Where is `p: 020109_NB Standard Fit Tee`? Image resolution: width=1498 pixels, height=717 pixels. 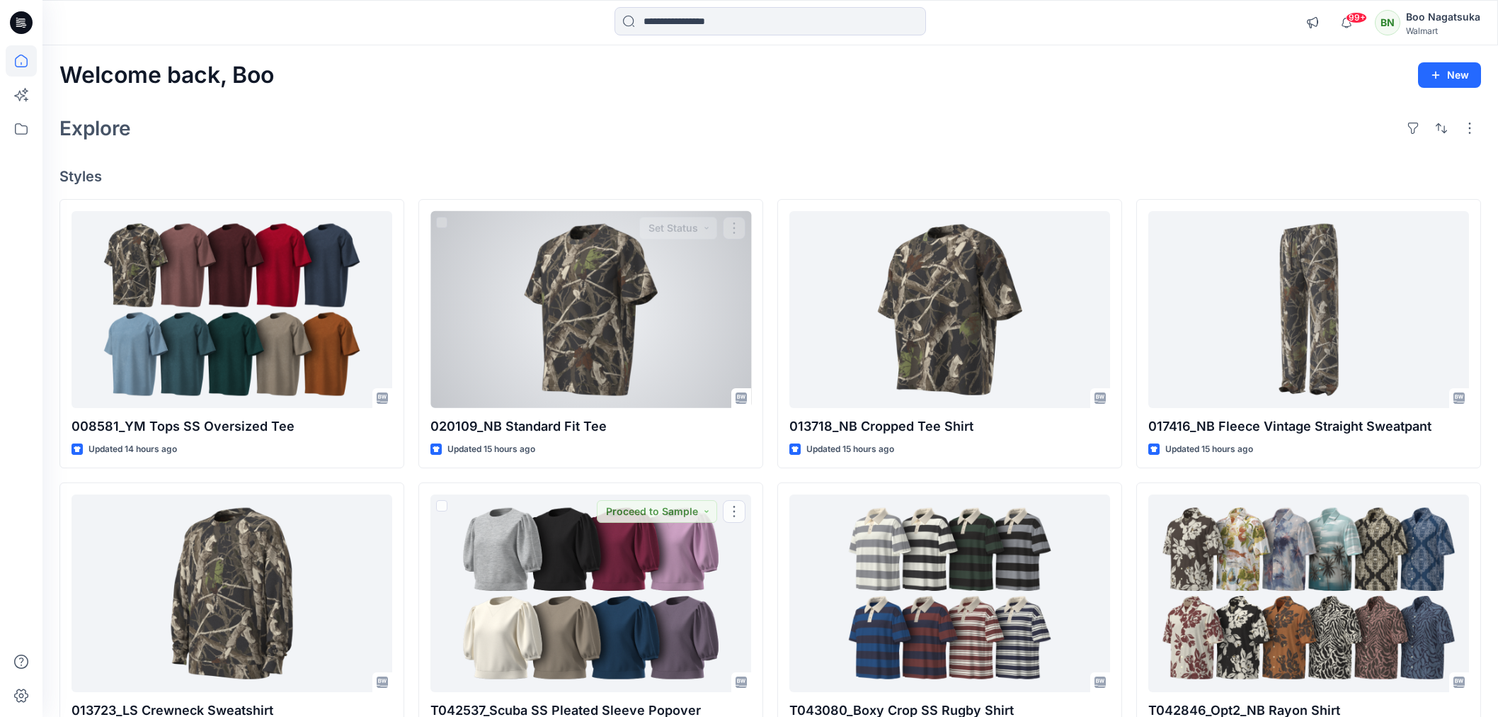
p: 020109_NB Standard Fit Tee is located at coordinates (591, 426).